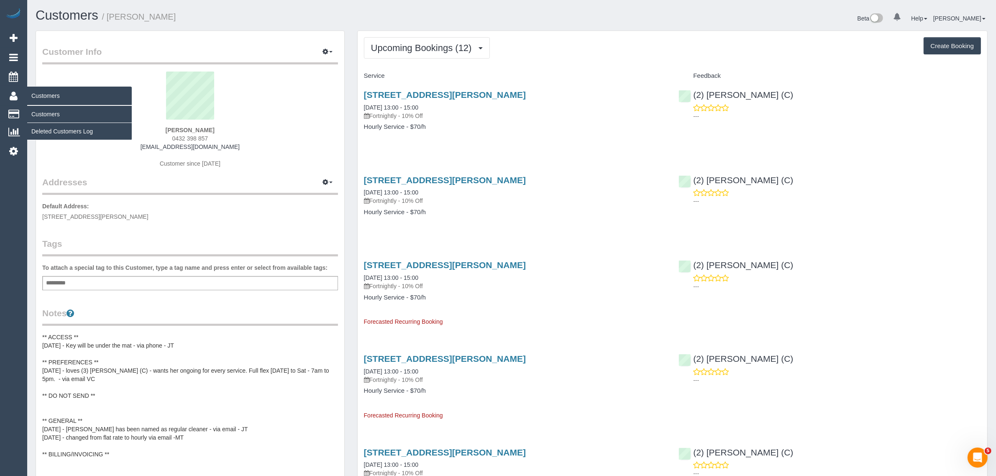  Describe the element at coordinates (13, 14) in the screenshot. I see `a: Automaid Logo` at that location.